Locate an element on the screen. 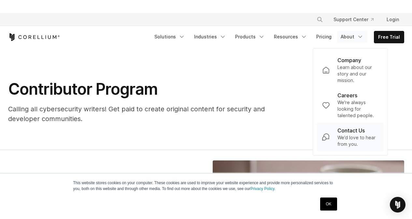 Image resolution: width=412 pixels, height=219 pixels. p: Careers is located at coordinates (347, 95).